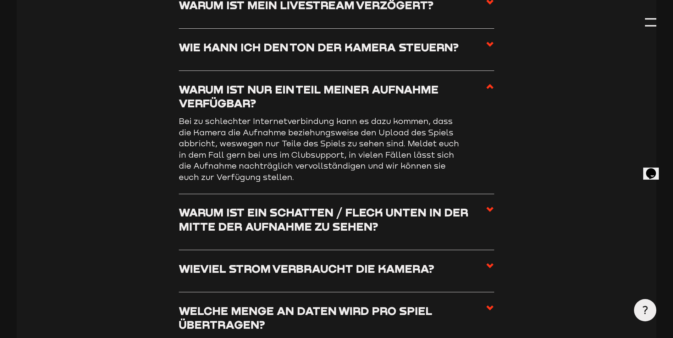  What do you see at coordinates (321, 149) in the screenshot?
I see `p: Bei zu schlechter Internetverbindung kann es dazu kommen, dass die Kamera die Aufnahme beziehungs...` at bounding box center [321, 149].